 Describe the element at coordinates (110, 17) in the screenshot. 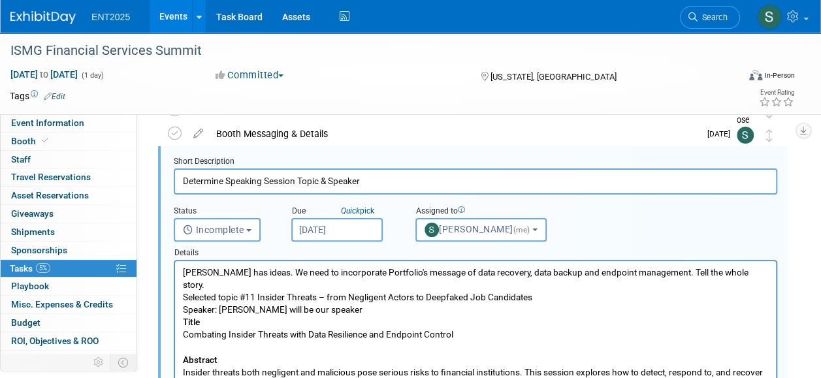

I see `span: ENT2025` at that location.